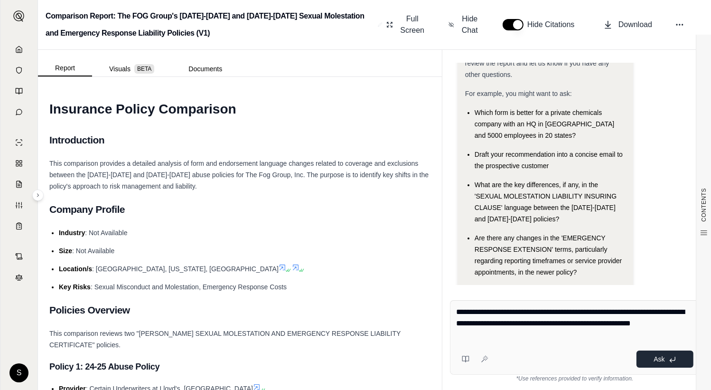 The image size is (711, 390). I want to click on button: Full Screen, so click(406, 25).